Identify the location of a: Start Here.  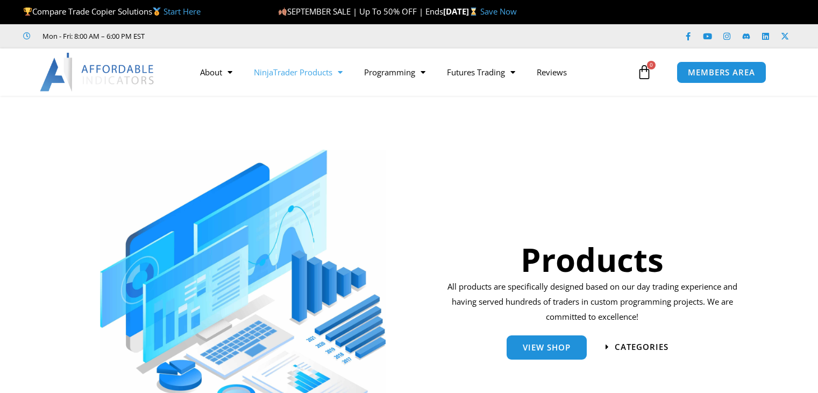
(182, 11).